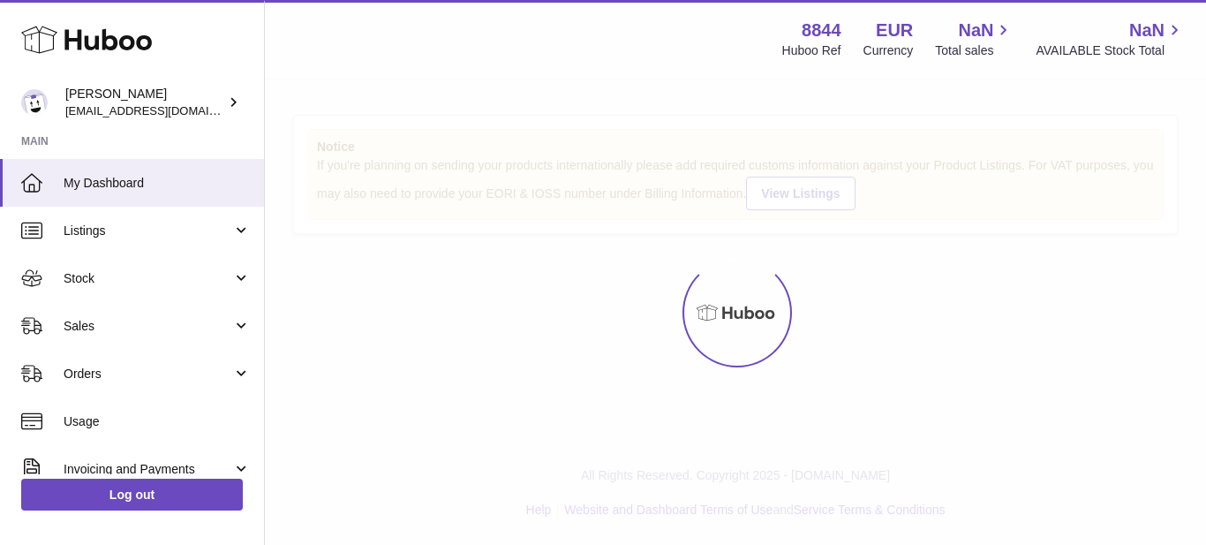  Describe the element at coordinates (131, 494) in the screenshot. I see `a: Log out` at that location.